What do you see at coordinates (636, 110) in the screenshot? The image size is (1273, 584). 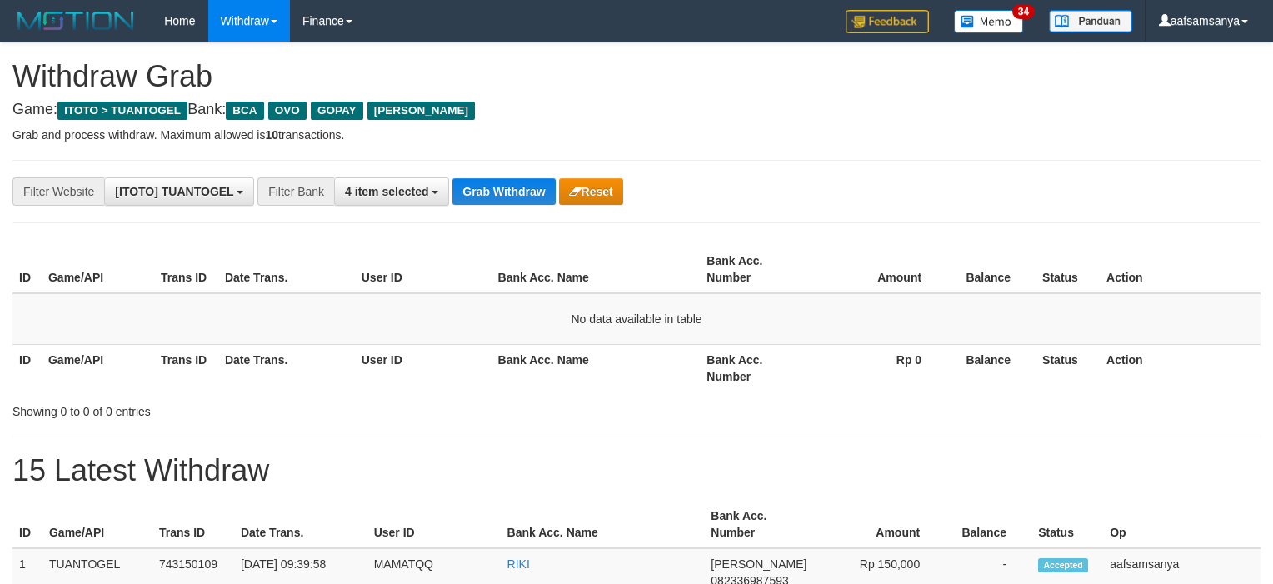 I see `h4: Game: Bank:` at bounding box center [636, 110].